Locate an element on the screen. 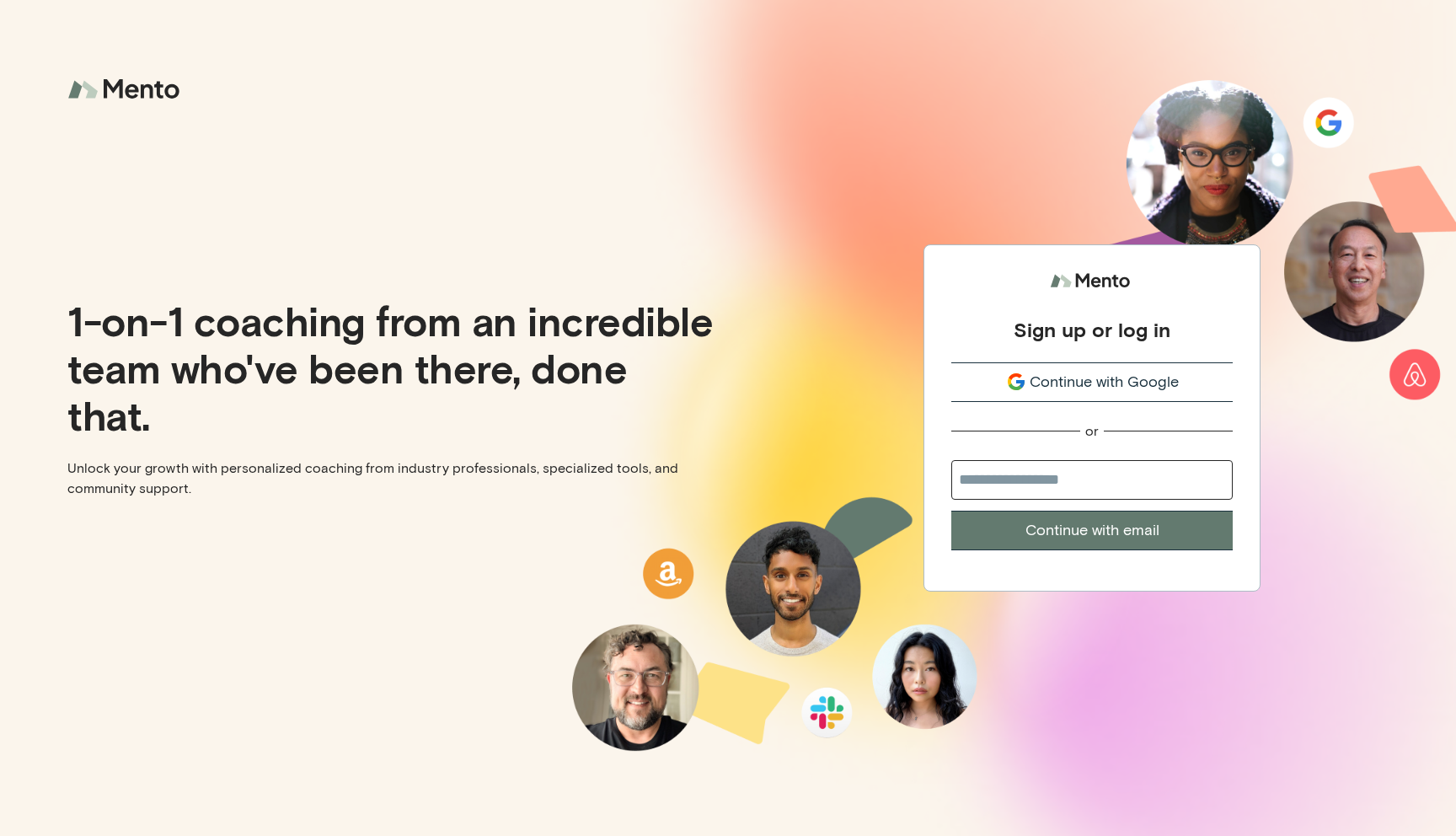  p: Unlock your growth with personalized coaching from industry professionals, specialized tools, and... is located at coordinates (390, 479).